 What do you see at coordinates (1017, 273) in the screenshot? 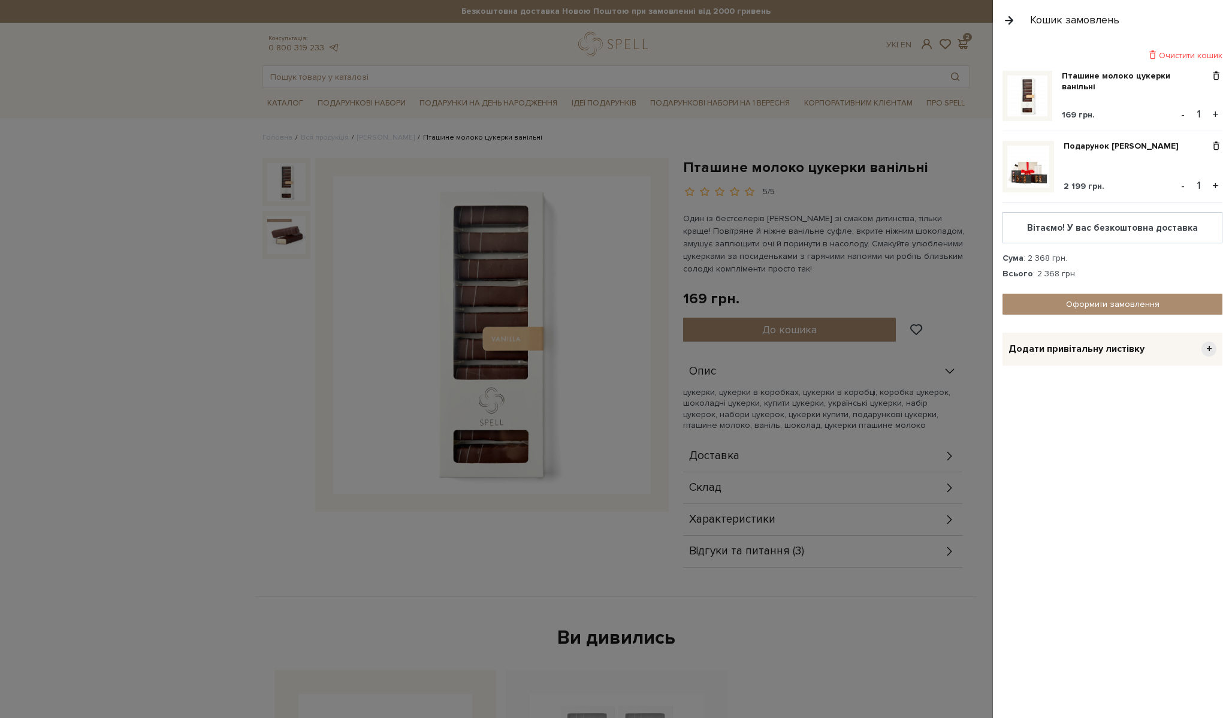
I see `strong: Всього` at bounding box center [1017, 273].